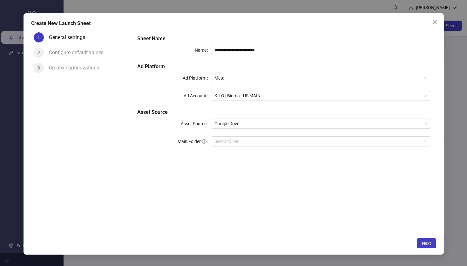 The height and width of the screenshot is (266, 467). What do you see at coordinates (320, 78) in the screenshot?
I see `span: Meta` at bounding box center [320, 78].